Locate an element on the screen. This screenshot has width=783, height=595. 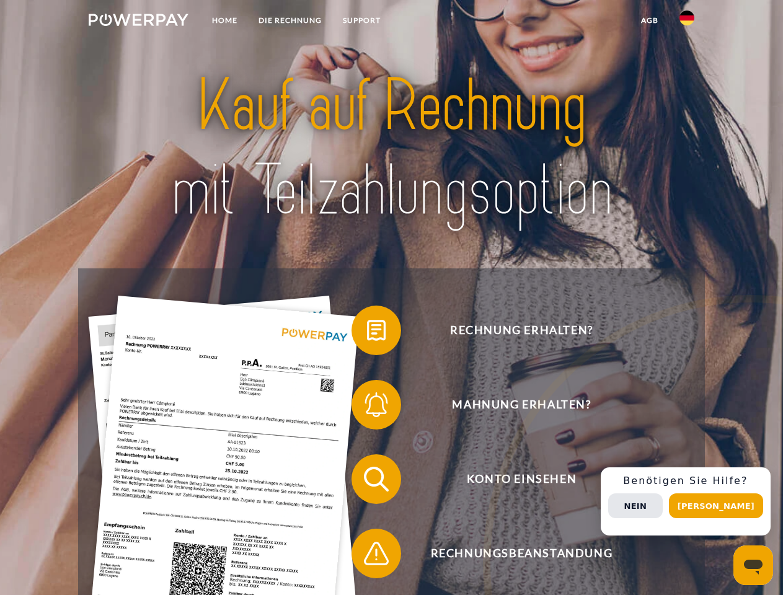
a: DIE RECHNUNG is located at coordinates (290, 20).